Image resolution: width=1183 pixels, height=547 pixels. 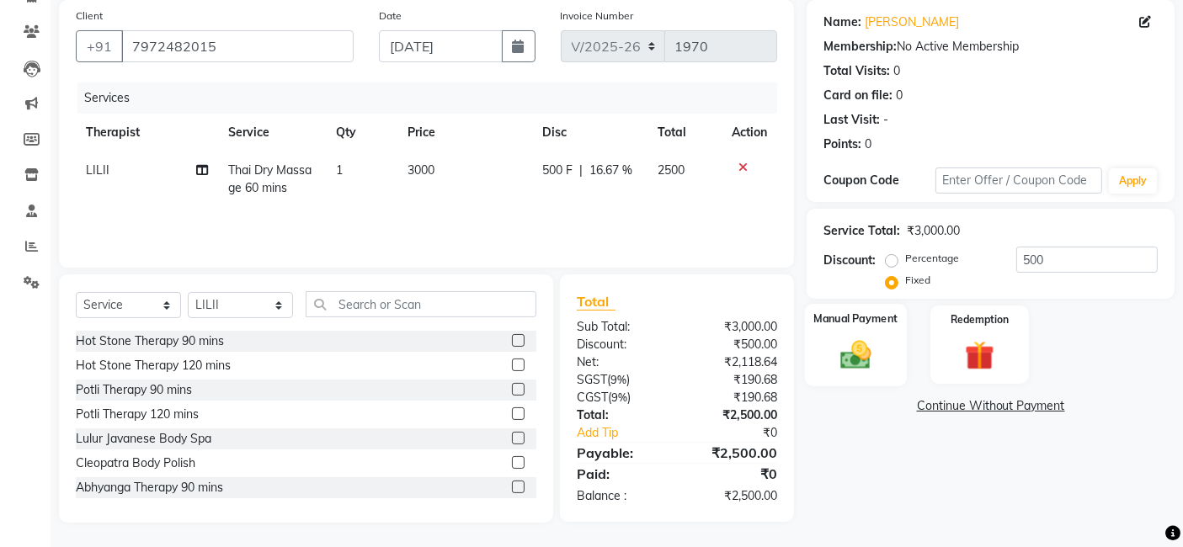 What do you see at coordinates (1018, 180) in the screenshot?
I see `input: Enter Offer / Coupon Code` at bounding box center [1018, 180].